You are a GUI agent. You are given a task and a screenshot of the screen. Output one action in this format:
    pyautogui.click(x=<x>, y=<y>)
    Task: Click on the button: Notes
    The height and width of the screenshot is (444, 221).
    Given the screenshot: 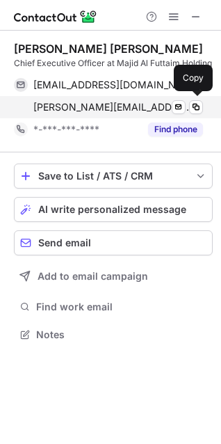 What is the action you would take?
    pyautogui.click(x=113, y=335)
    